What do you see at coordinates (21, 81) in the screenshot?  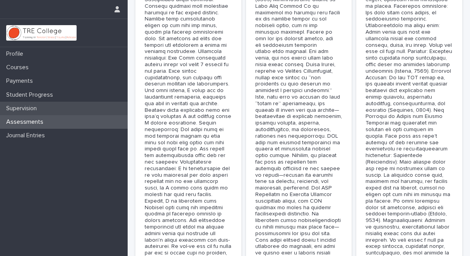 I see `p: Payments` at bounding box center [21, 81].